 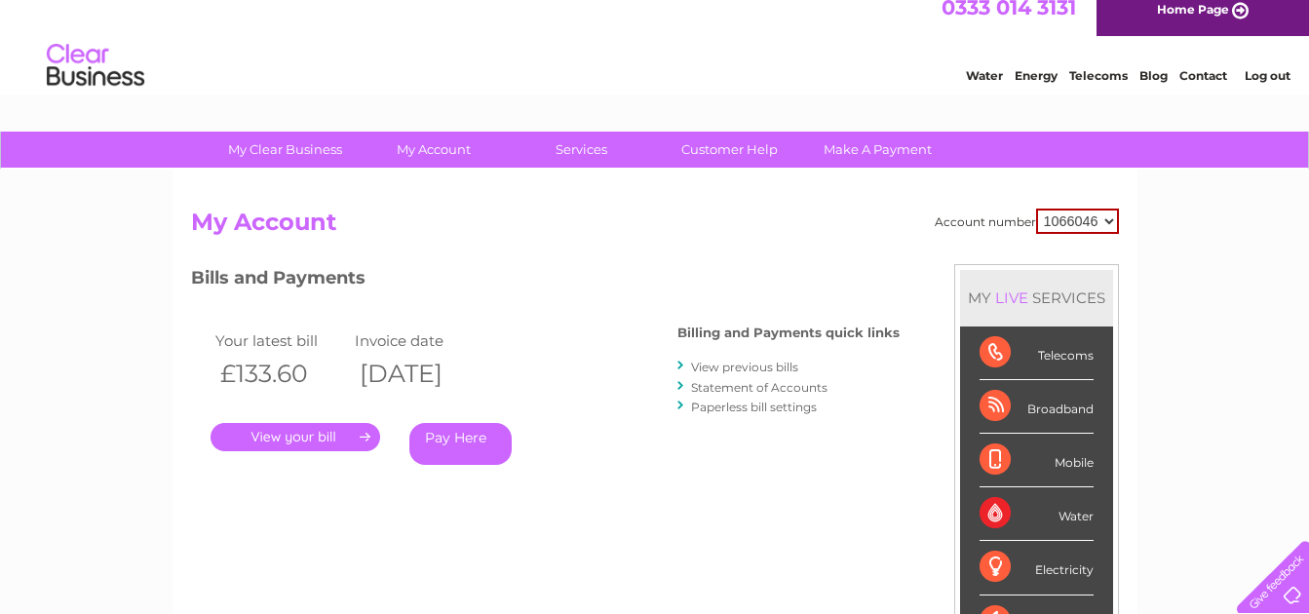 What do you see at coordinates (1098, 90) in the screenshot?
I see `a: Telecoms` at bounding box center [1098, 90].